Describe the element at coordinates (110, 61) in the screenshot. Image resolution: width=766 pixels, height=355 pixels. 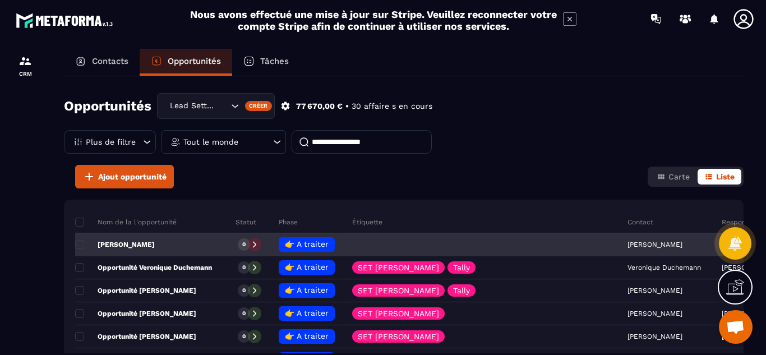
I see `p: Contacts` at that location.